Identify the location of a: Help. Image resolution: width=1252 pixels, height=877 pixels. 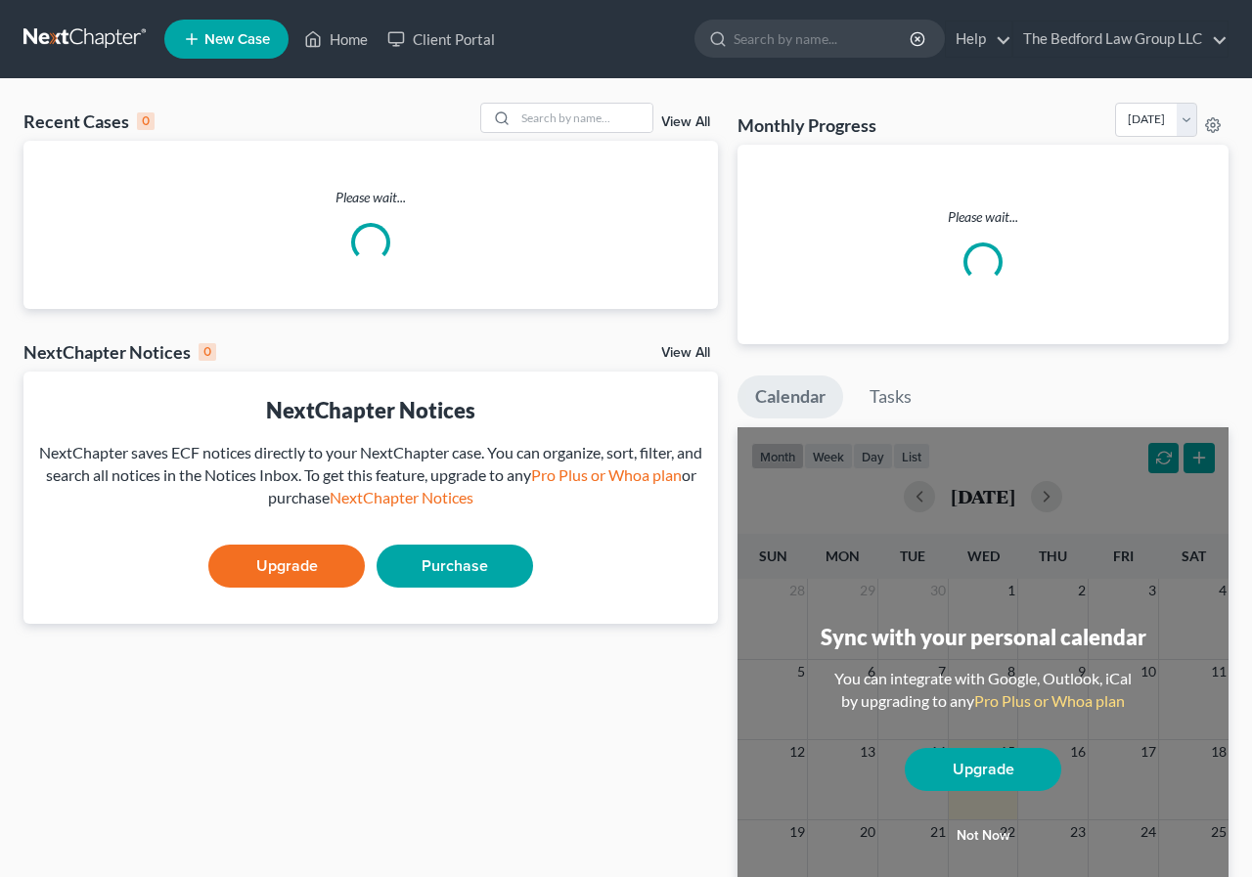
(978, 39).